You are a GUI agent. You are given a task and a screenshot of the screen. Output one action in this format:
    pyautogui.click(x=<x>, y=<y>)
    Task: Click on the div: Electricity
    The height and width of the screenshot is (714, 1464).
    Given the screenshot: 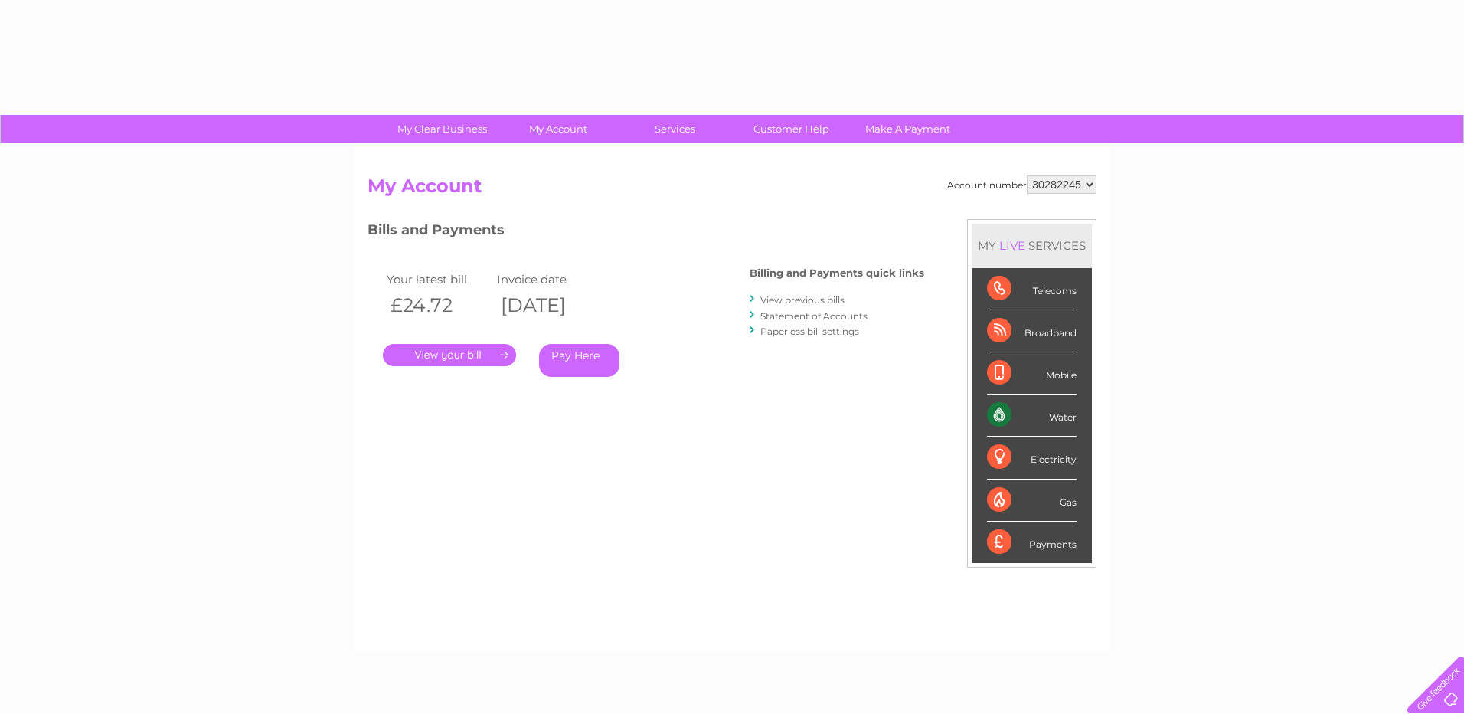 What is the action you would take?
    pyautogui.click(x=1031, y=457)
    